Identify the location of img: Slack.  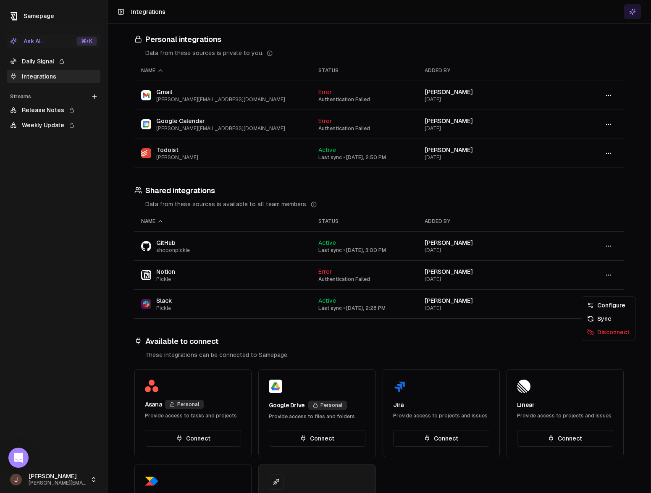
(146, 304).